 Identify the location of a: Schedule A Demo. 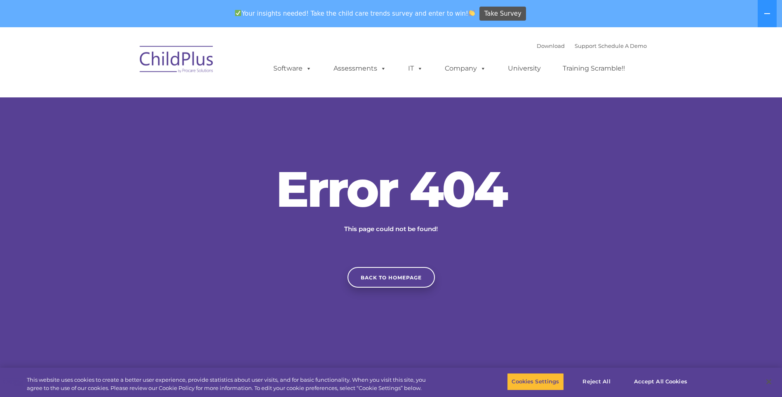
(622, 46).